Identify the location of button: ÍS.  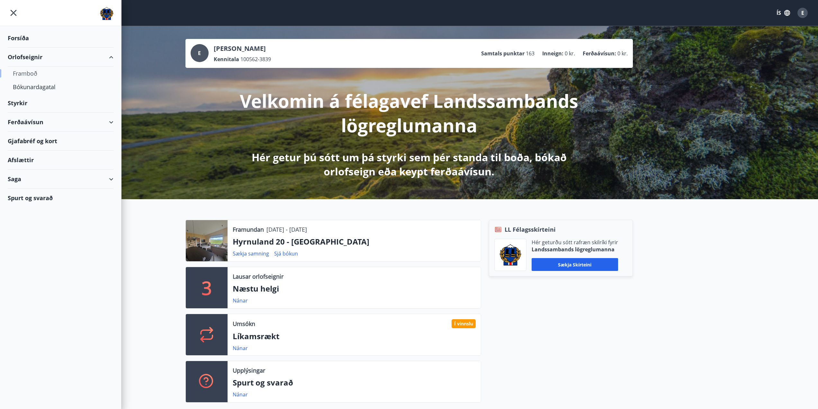
(784, 13).